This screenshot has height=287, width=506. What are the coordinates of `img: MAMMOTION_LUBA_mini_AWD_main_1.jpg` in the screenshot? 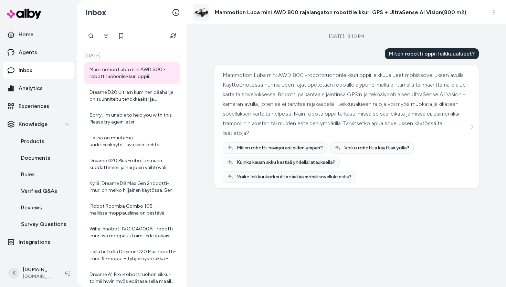 It's located at (201, 12).